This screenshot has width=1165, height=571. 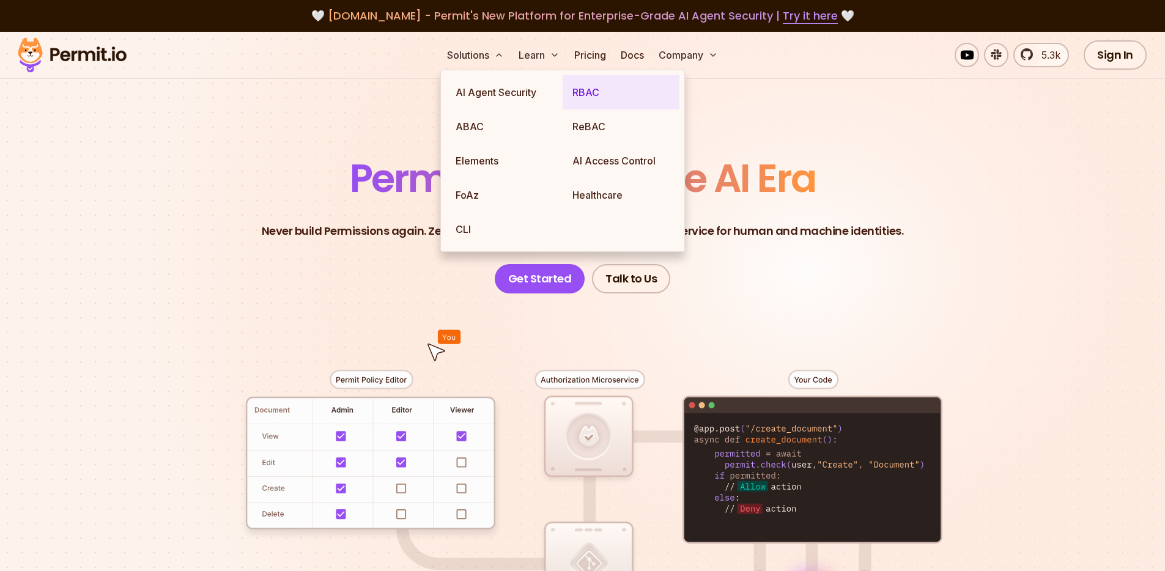 What do you see at coordinates (590, 55) in the screenshot?
I see `a: Pricing` at bounding box center [590, 55].